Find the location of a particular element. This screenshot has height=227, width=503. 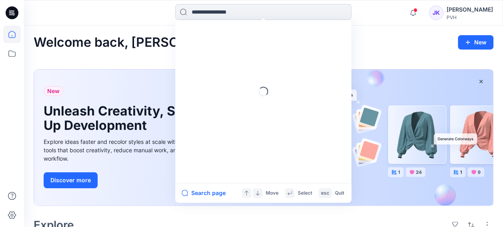

button: New is located at coordinates (476, 42).